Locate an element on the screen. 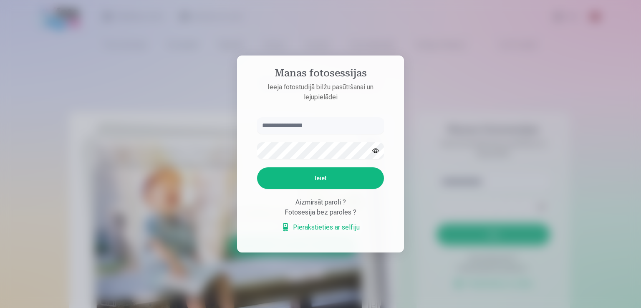  h4: Manas fotosessijas is located at coordinates (321, 75).